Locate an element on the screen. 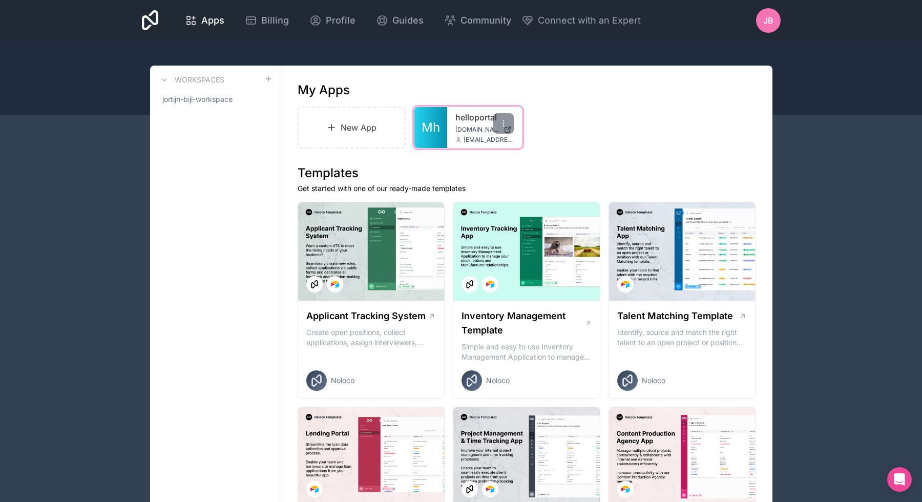 This screenshot has height=502, width=922. a: helloportal is located at coordinates (485, 117).